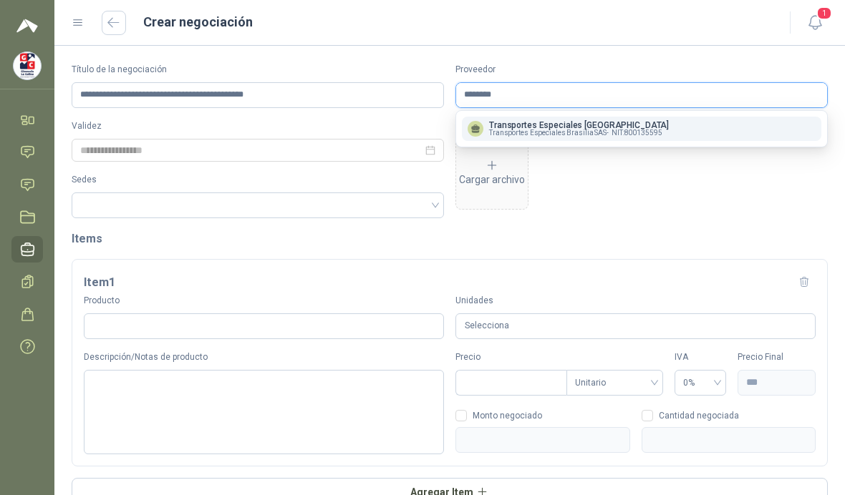  What do you see at coordinates (700, 383) in the screenshot?
I see `span: 0%` at bounding box center [700, 383].